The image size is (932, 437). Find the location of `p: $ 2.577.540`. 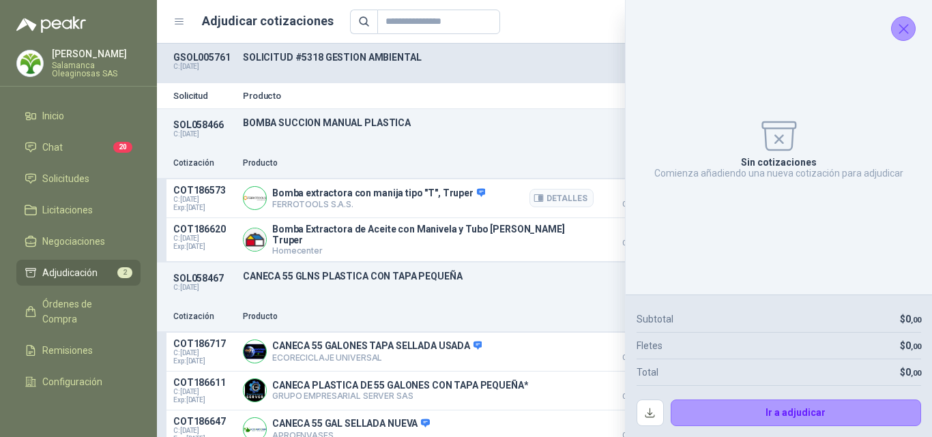

p: $ 2.577.540 is located at coordinates (636, 350).